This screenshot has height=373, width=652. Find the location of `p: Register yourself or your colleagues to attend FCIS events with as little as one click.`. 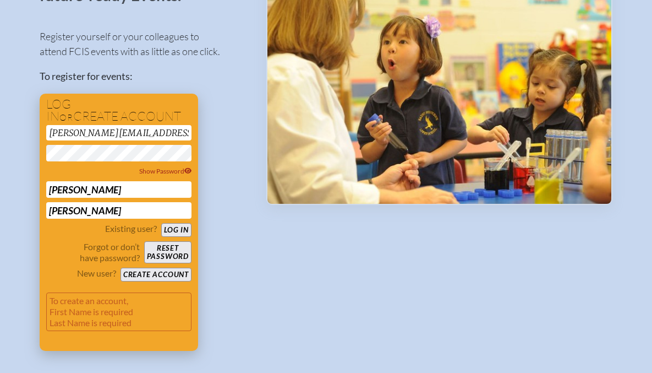

p: Register yourself or your colleagues to attend FCIS events with as little as one click. is located at coordinates (144, 44).